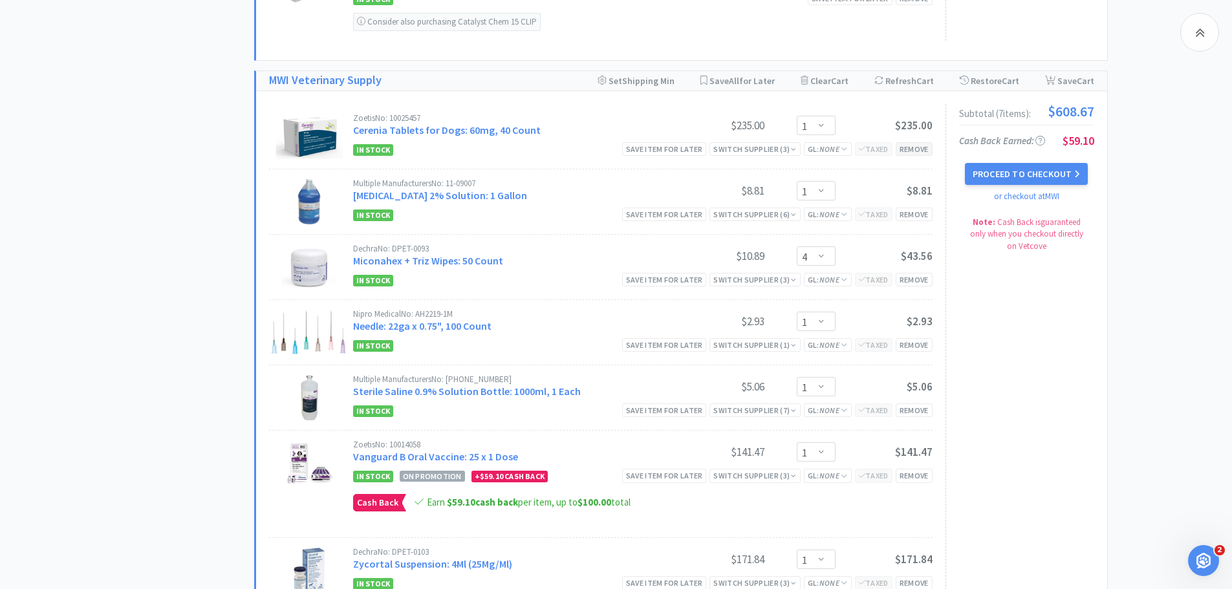  What do you see at coordinates (716, 256) in the screenshot?
I see `div: $10.89` at bounding box center [716, 256].